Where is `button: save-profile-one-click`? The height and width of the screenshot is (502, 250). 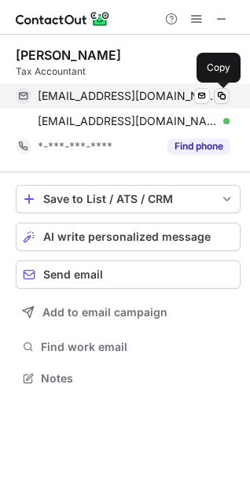
button: save-profile-one-click is located at coordinates (128, 199).